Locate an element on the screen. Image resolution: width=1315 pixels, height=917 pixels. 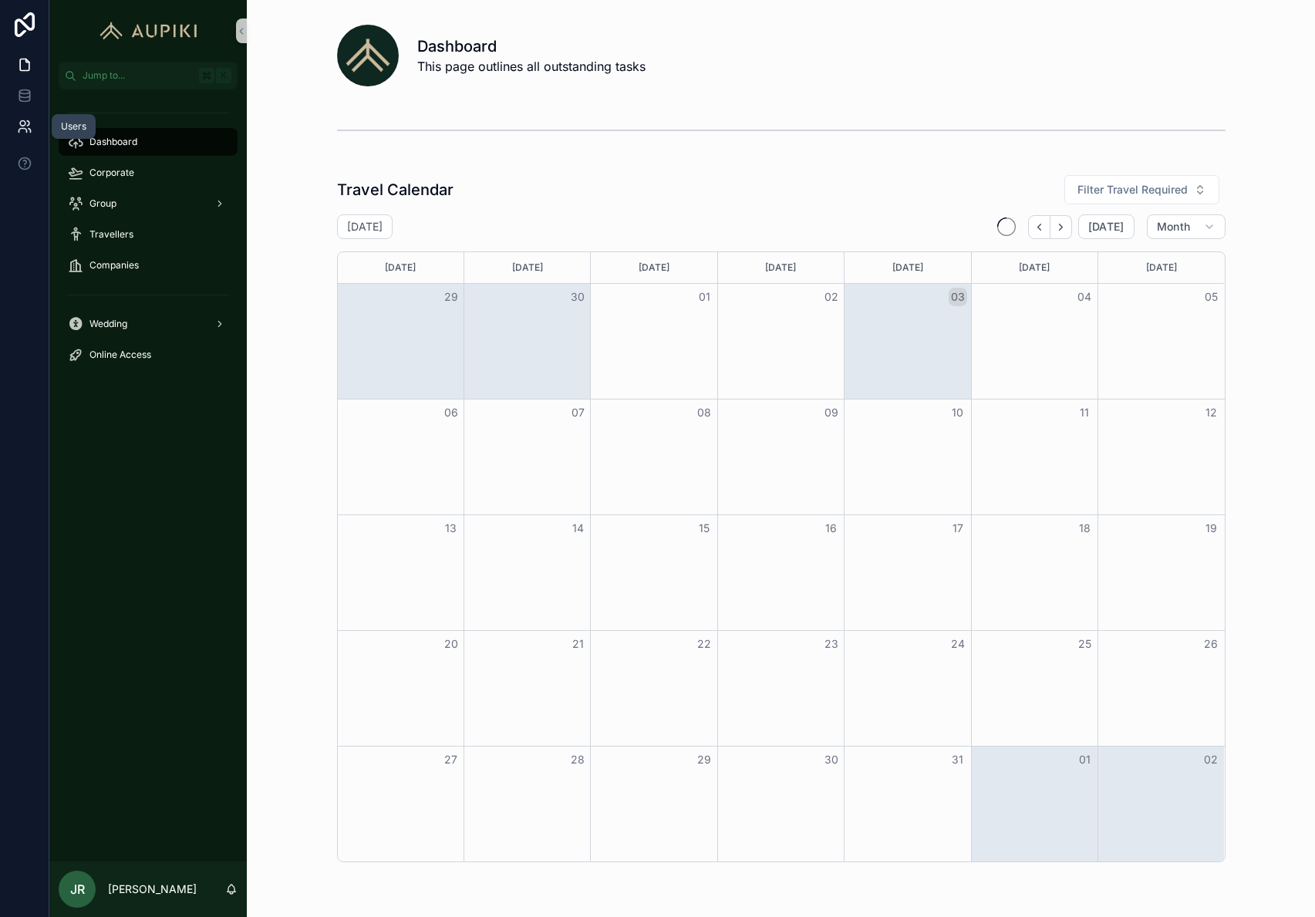
button: 10 is located at coordinates (958, 413).